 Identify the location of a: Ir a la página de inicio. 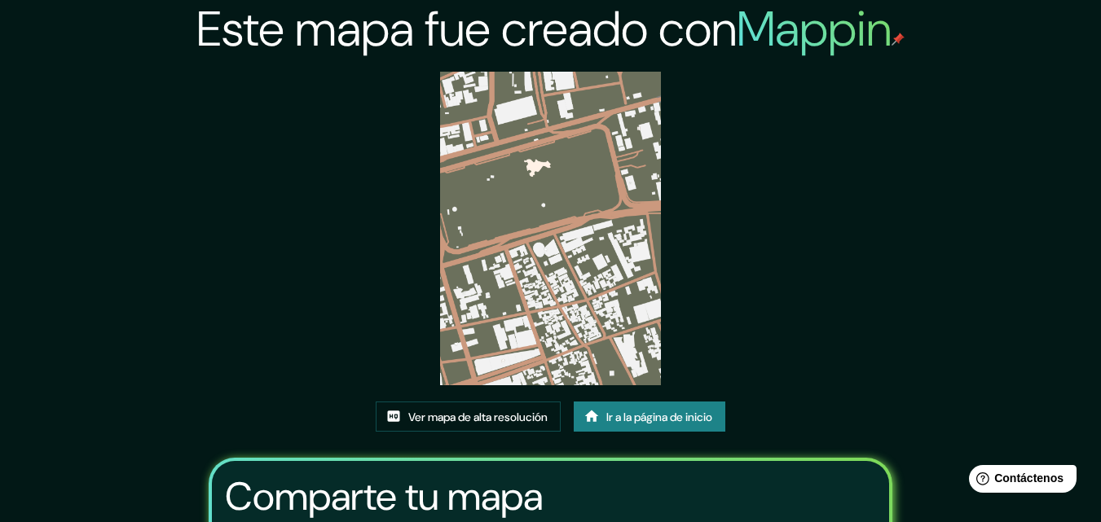
(649, 417).